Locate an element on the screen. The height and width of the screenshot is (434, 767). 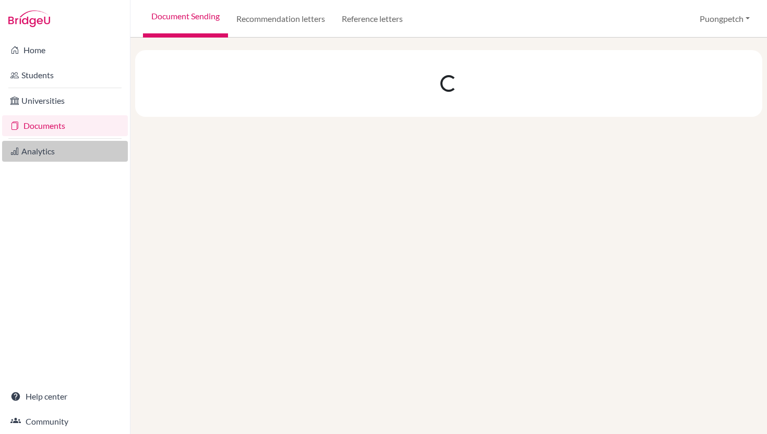
a: Universities is located at coordinates (65, 101).